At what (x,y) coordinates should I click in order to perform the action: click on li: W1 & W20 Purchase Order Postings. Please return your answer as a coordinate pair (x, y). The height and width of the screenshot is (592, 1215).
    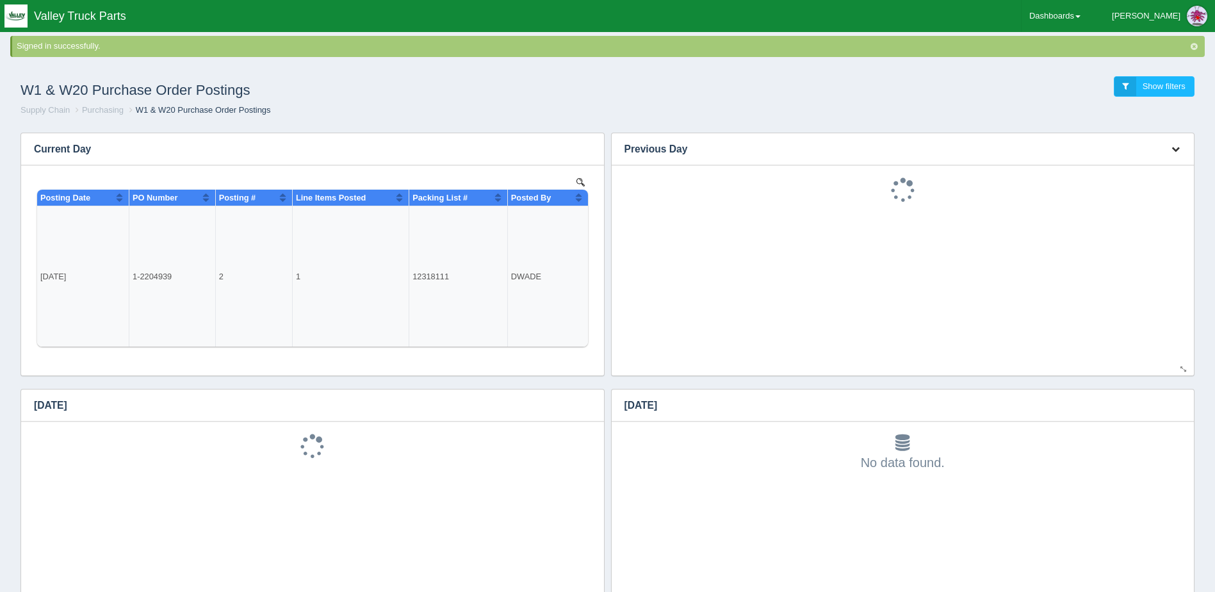
    Looking at the image, I should click on (198, 110).